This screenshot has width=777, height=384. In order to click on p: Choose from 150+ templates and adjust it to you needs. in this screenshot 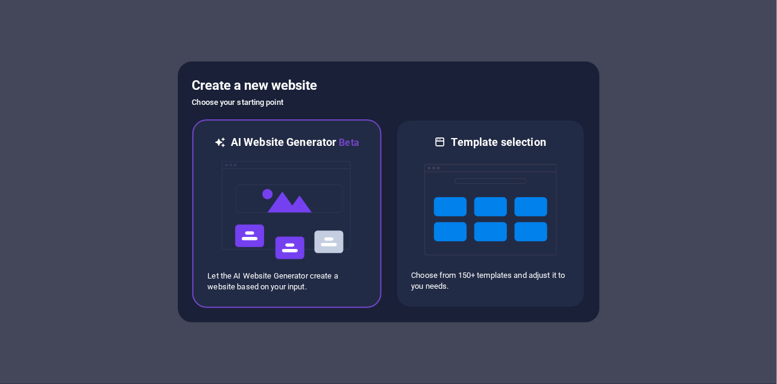, I will do `click(491, 281)`.